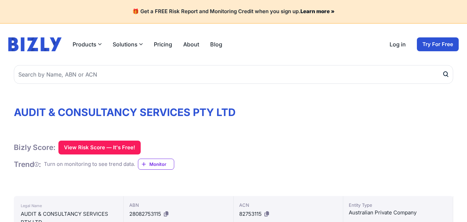  Describe the element at coordinates (288, 205) in the screenshot. I see `div: ACN` at that location.